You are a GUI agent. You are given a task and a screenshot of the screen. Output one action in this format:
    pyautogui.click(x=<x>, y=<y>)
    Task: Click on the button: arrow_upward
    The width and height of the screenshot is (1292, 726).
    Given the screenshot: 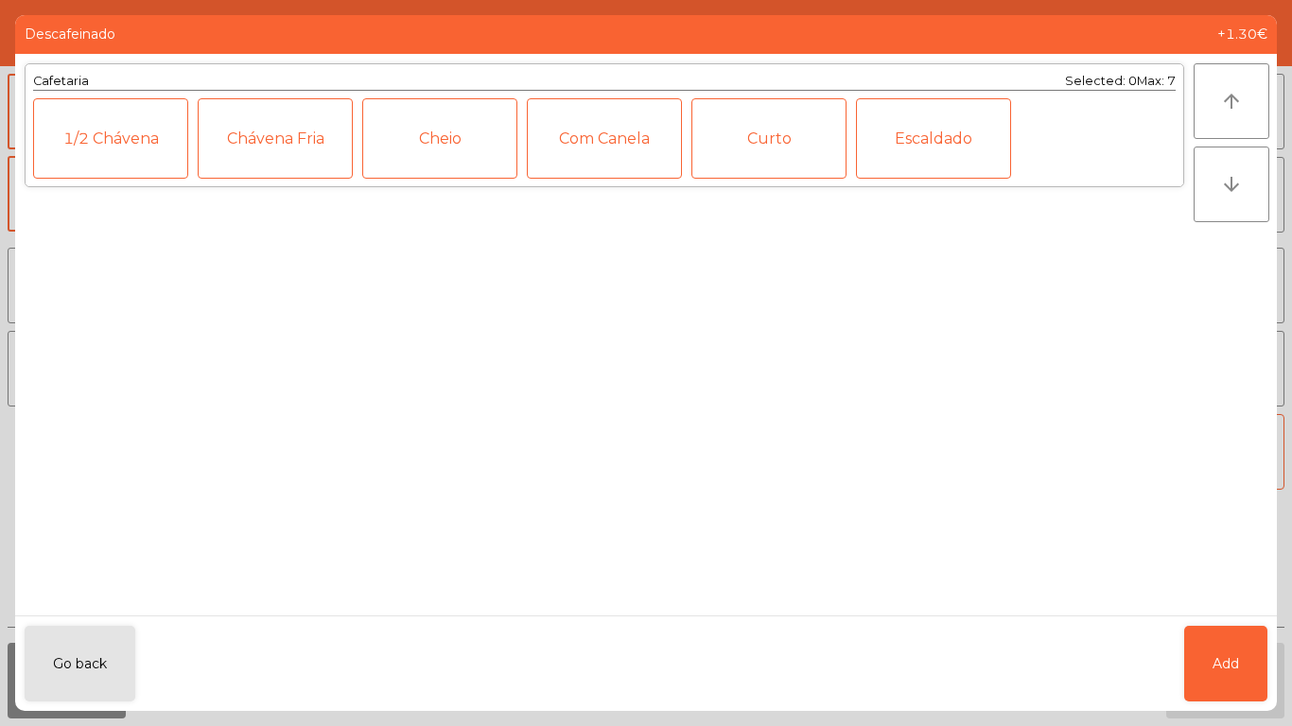 What is the action you would take?
    pyautogui.click(x=1231, y=101)
    